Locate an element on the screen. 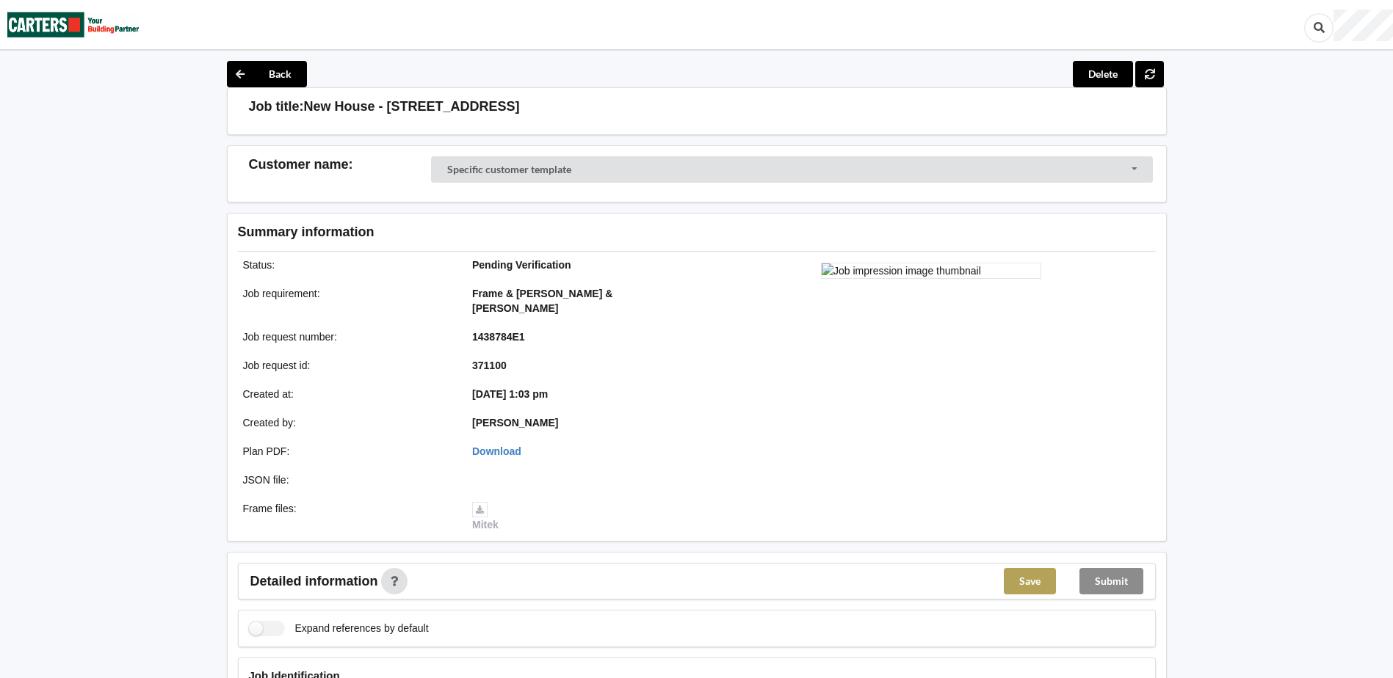 The image size is (1393, 678). a: Download is located at coordinates (496, 452).